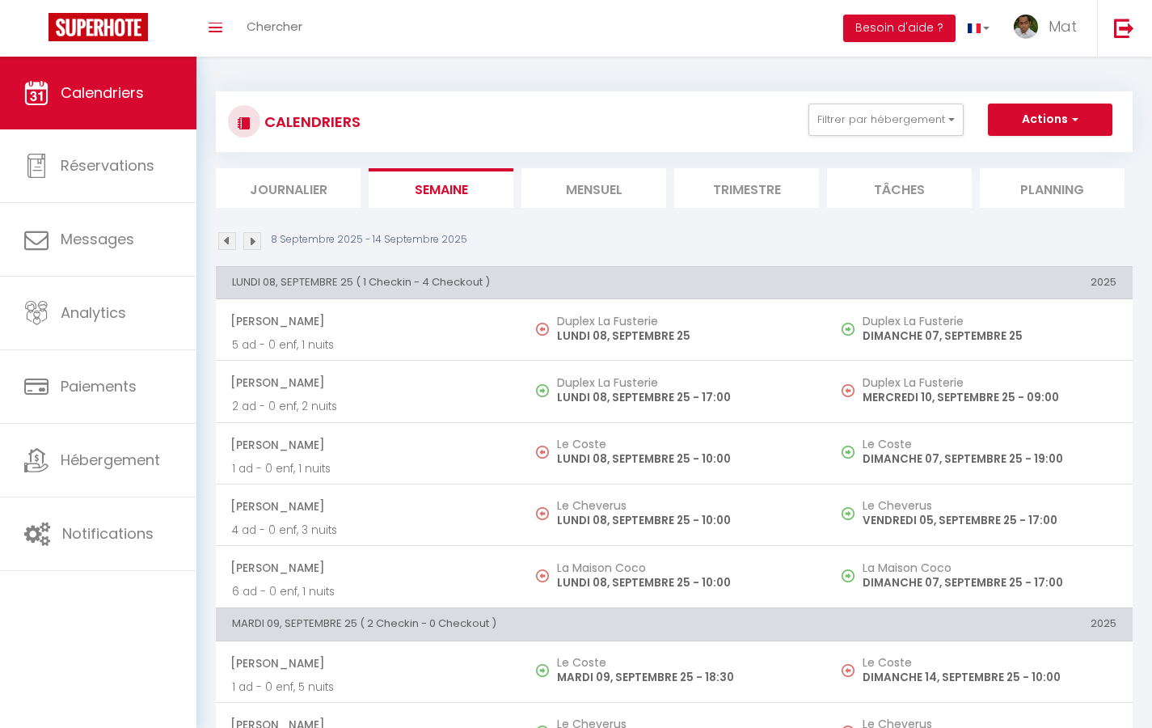 Image resolution: width=1152 pixels, height=728 pixels. I want to click on p: 4 ad - 0 enf, 3 nuits, so click(369, 530).